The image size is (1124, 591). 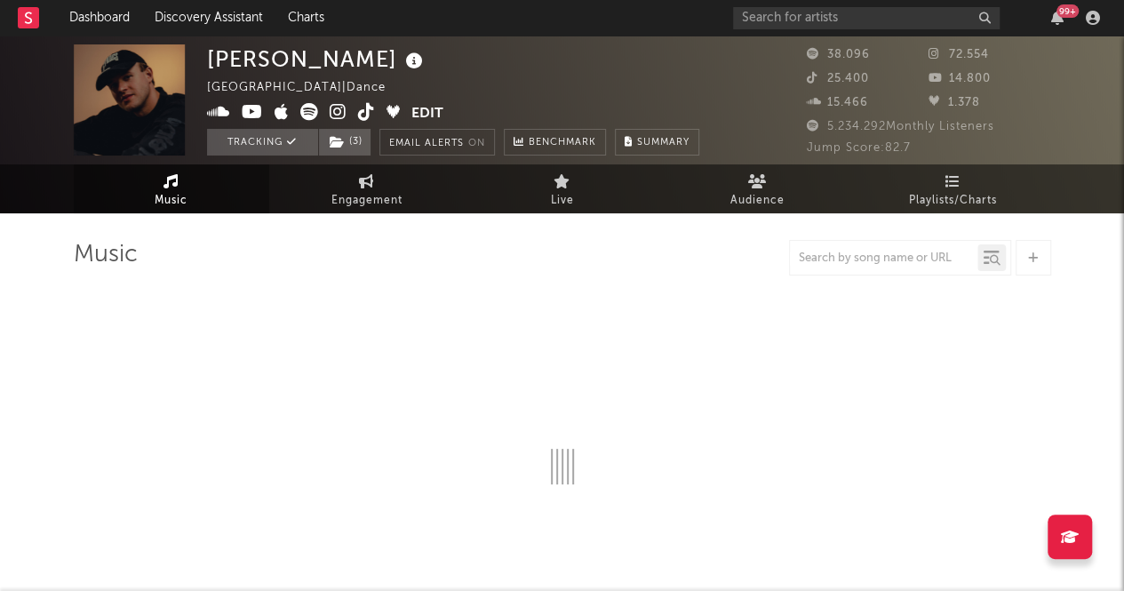 I want to click on span: 5.234.292 Monthly Listeners, so click(x=900, y=126).